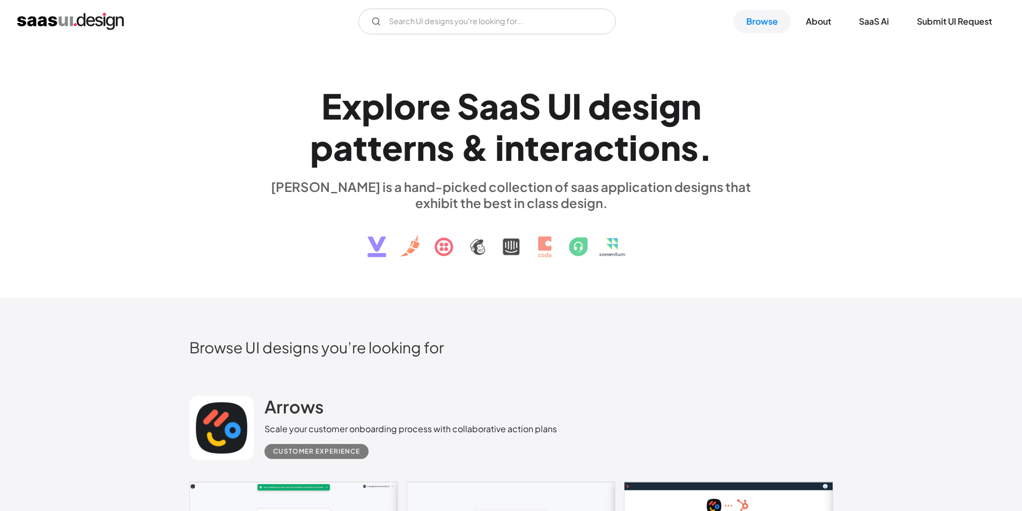 This screenshot has height=511, width=1022. Describe the element at coordinates (511, 347) in the screenshot. I see `h2: Browse UI designs you’re looking for` at that location.